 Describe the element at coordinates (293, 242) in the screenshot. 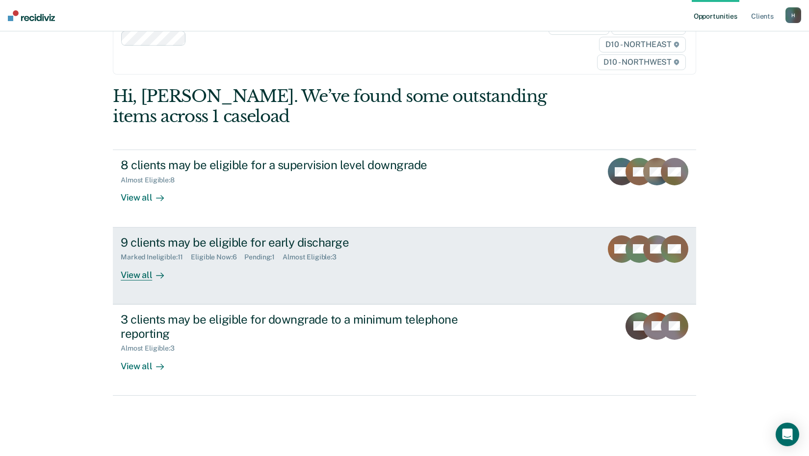

I see `div: 9 clients may be eligible for early discharge` at that location.